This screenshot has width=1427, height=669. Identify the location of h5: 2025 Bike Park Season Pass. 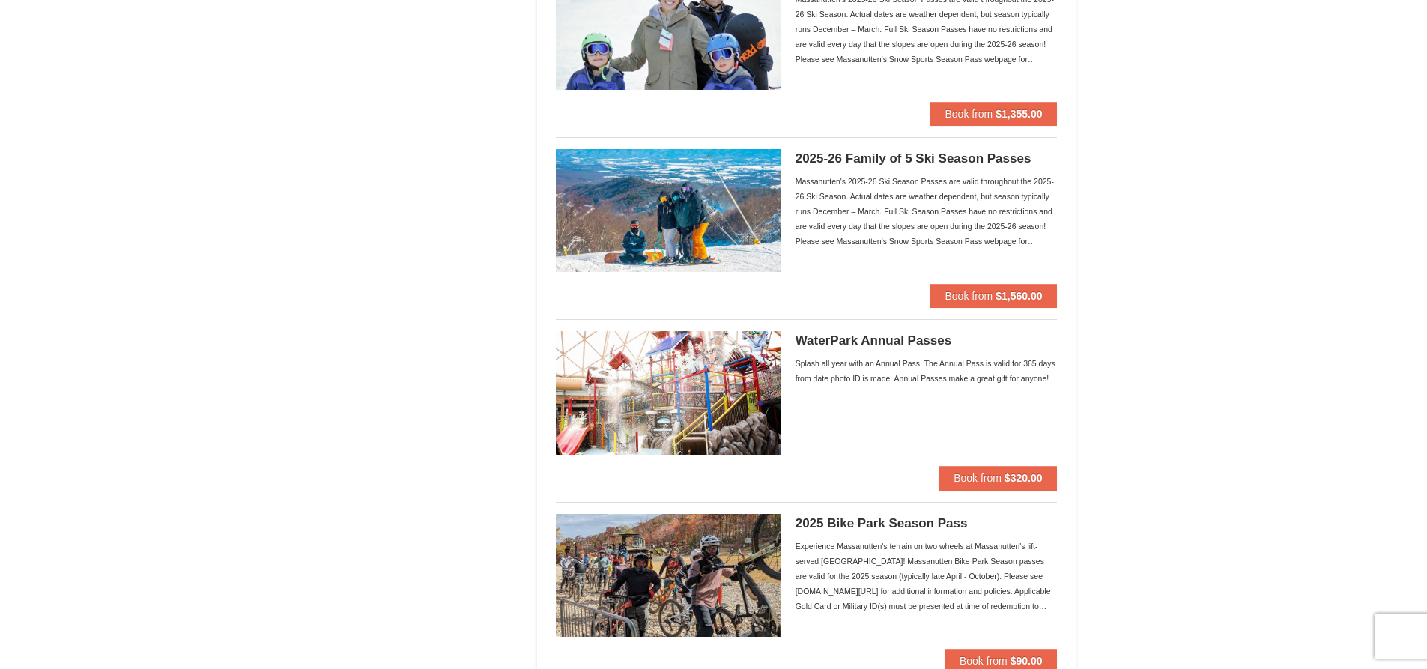
(926, 523).